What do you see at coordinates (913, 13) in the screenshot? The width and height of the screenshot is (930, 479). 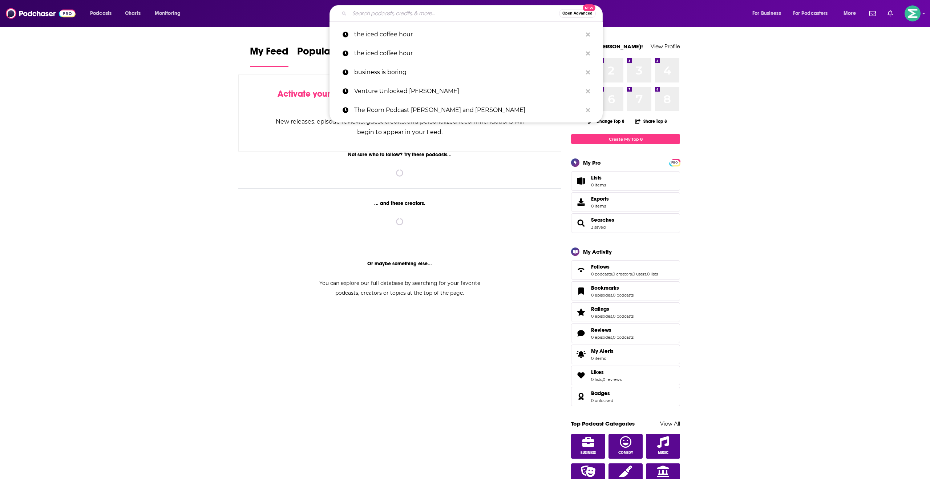 I see `img: User Profile` at bounding box center [913, 13].